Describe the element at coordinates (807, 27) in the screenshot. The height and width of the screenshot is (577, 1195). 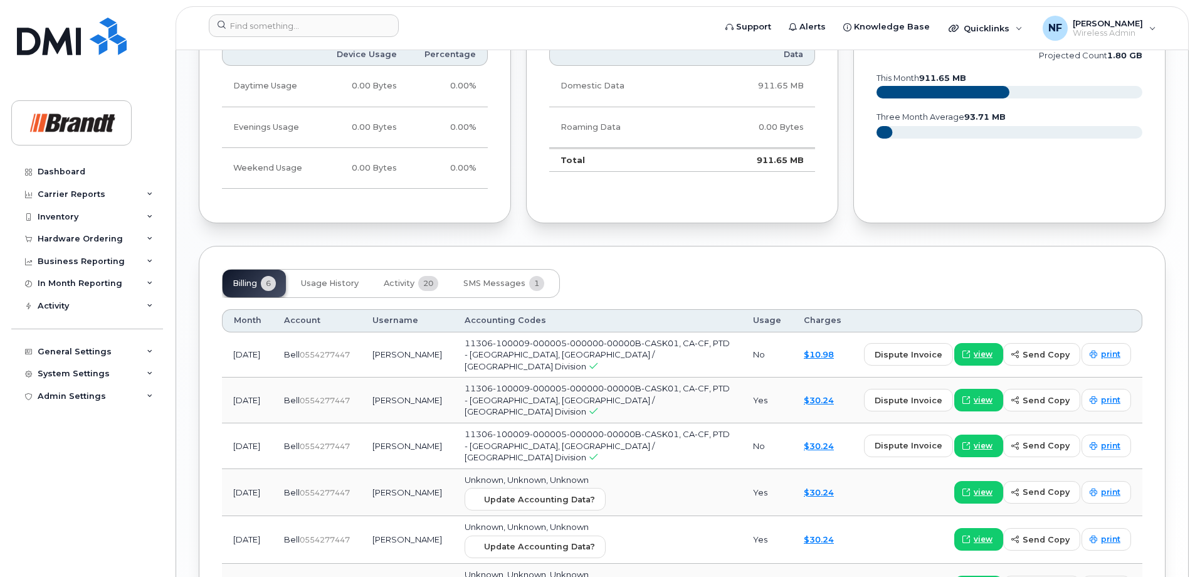
I see `a: Alerts` at that location.